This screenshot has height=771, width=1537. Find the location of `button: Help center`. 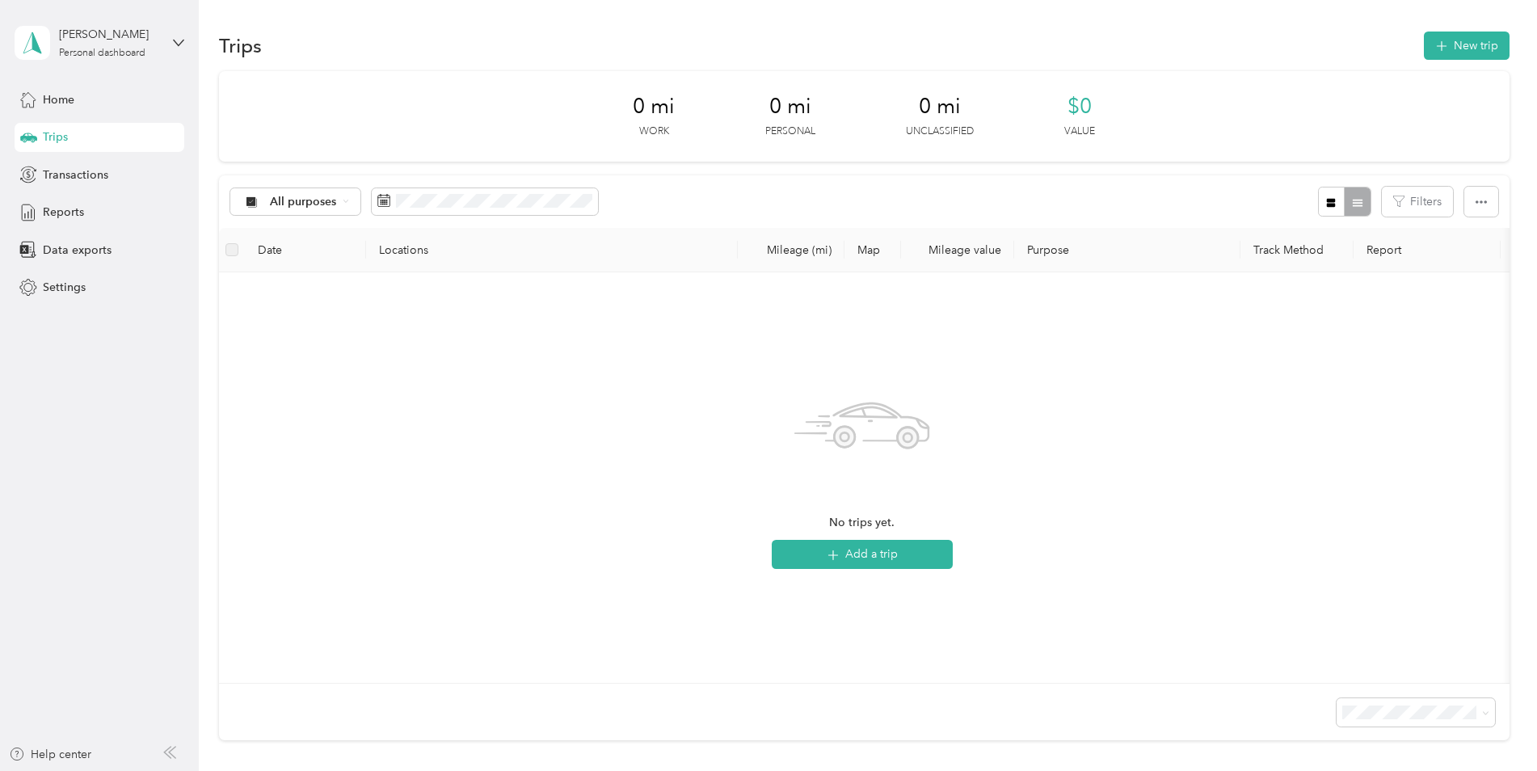

button: Help center is located at coordinates (50, 754).